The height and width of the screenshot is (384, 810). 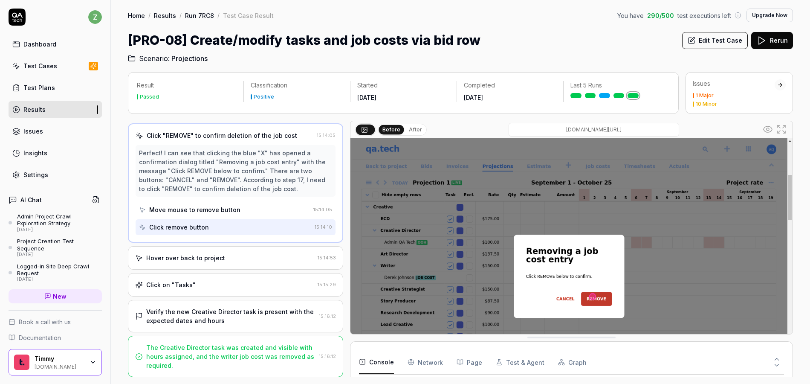 I want to click on div: Settings, so click(x=36, y=174).